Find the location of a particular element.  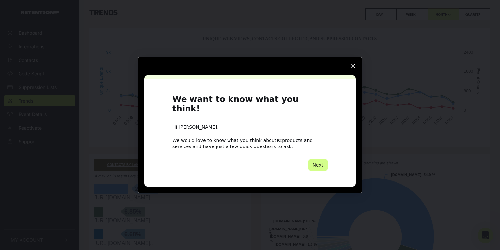

b: R! is located at coordinates (279, 140).